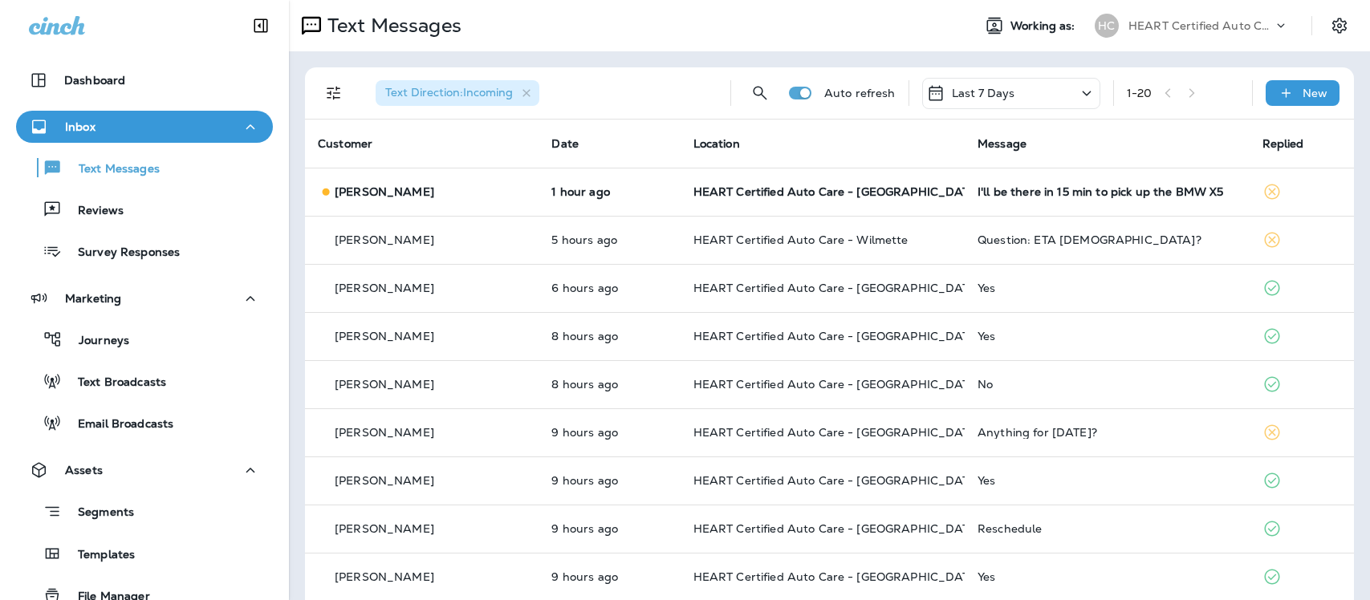  Describe the element at coordinates (1107, 529) in the screenshot. I see `div: Reschedule` at that location.